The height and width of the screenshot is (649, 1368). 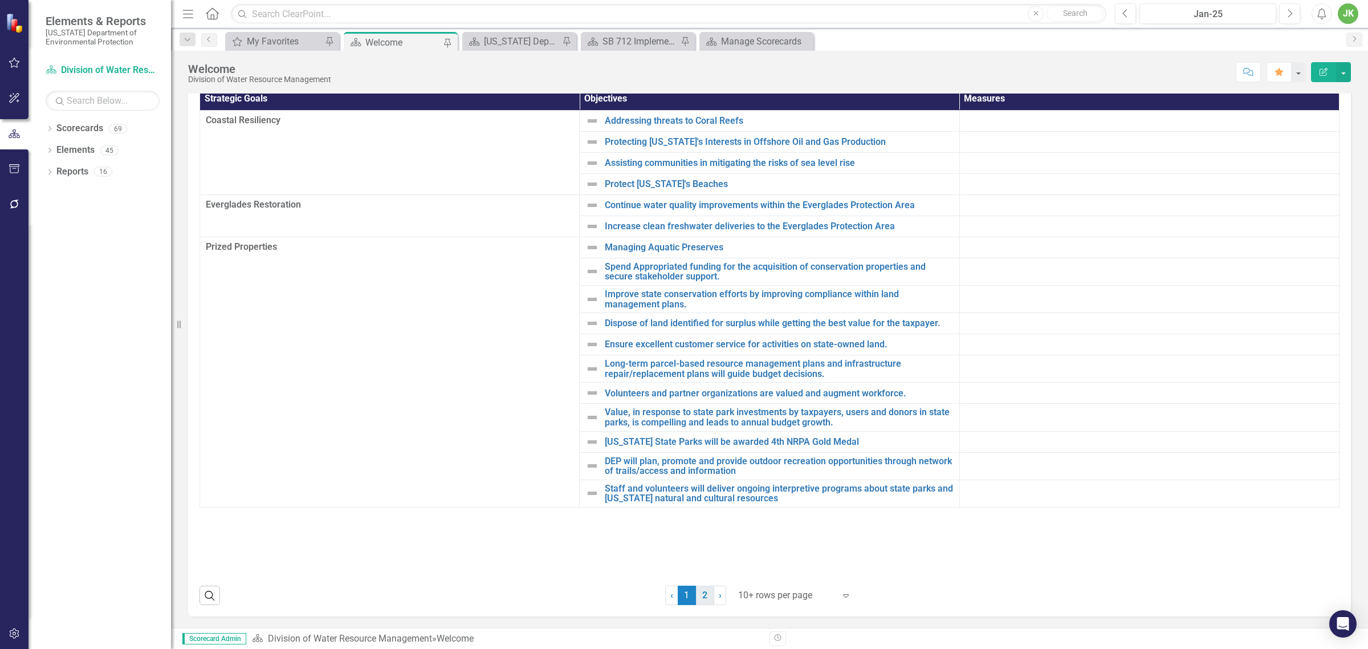 What do you see at coordinates (779, 271) in the screenshot?
I see `a: Spend Appropriated funding for the acquisition of conservation properties and secure stakeholder ...` at bounding box center [779, 271].